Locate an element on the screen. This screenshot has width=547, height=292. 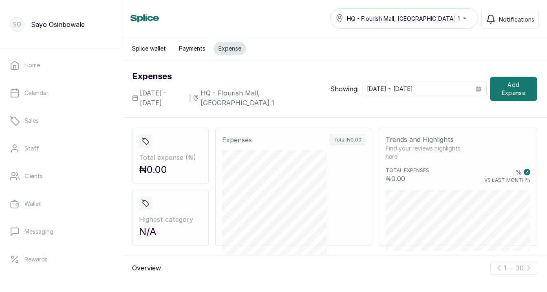
p: Find your reviews highlights here is located at coordinates (429, 152).